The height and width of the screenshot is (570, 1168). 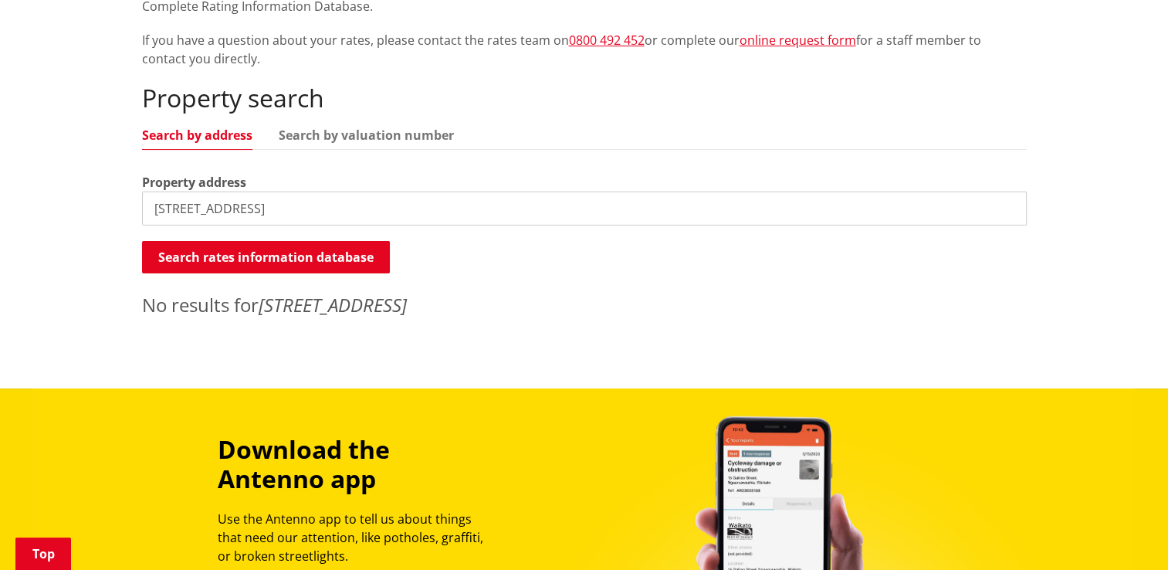 What do you see at coordinates (265, 257) in the screenshot?
I see `button: Search rates information database` at bounding box center [265, 257].